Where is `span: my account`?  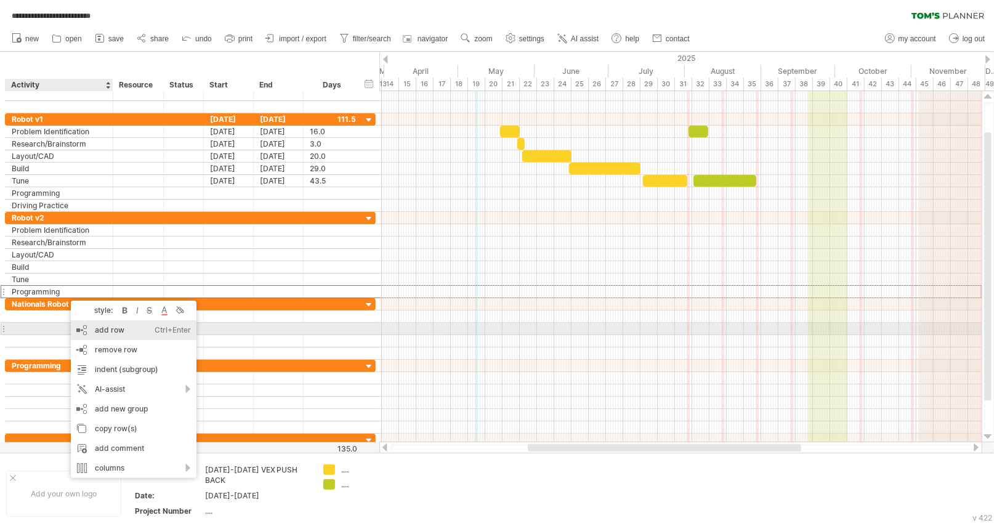
span: my account is located at coordinates (917, 39).